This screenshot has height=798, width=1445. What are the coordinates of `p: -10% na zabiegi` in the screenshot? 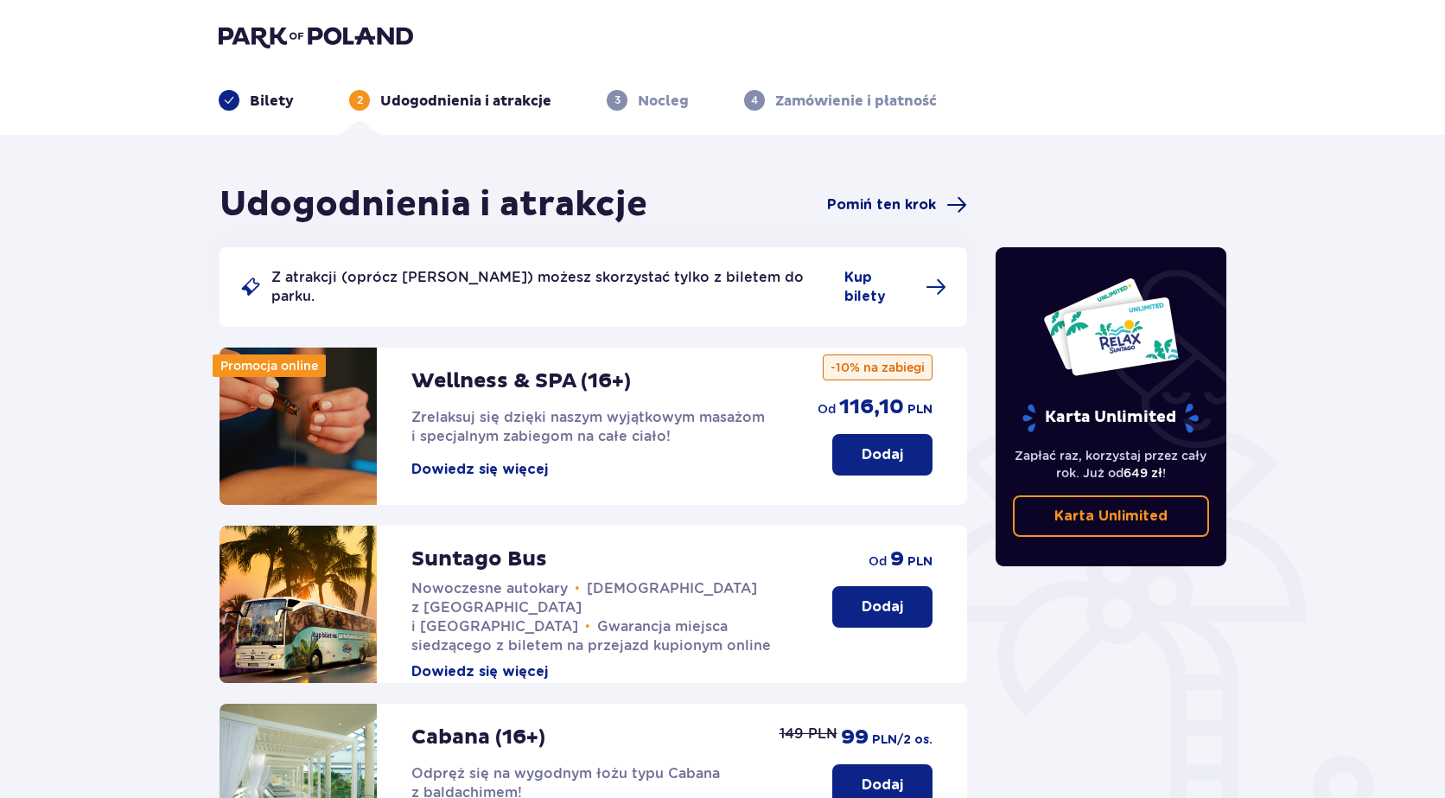 It's located at (877, 367).